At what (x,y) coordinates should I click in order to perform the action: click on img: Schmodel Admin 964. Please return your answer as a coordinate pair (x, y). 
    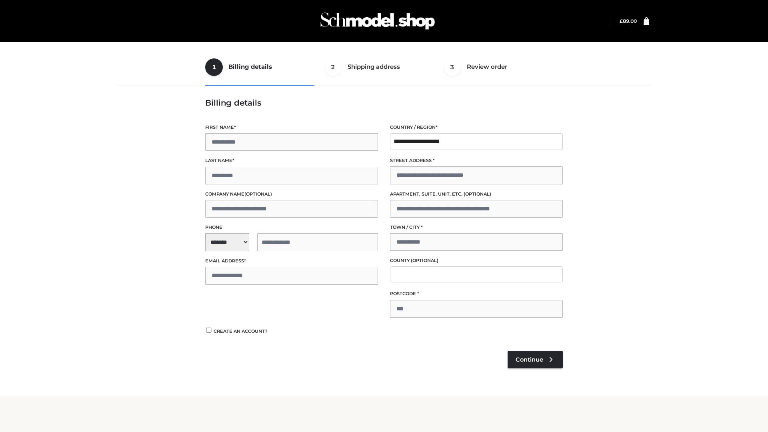
    Looking at the image, I should click on (378, 21).